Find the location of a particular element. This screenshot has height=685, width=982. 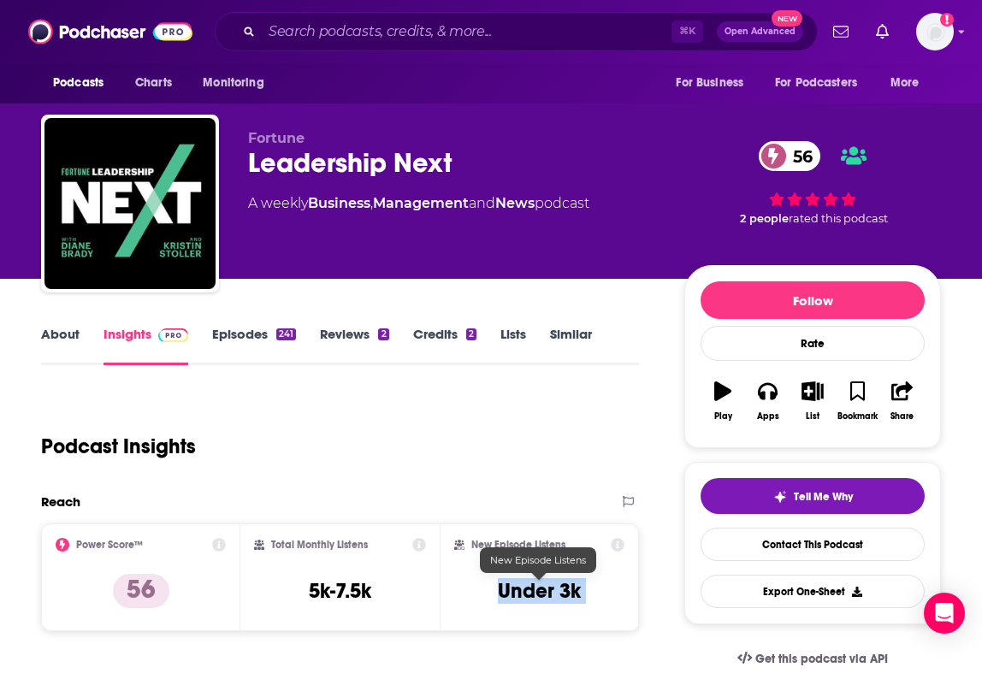

button: Share is located at coordinates (902, 401).